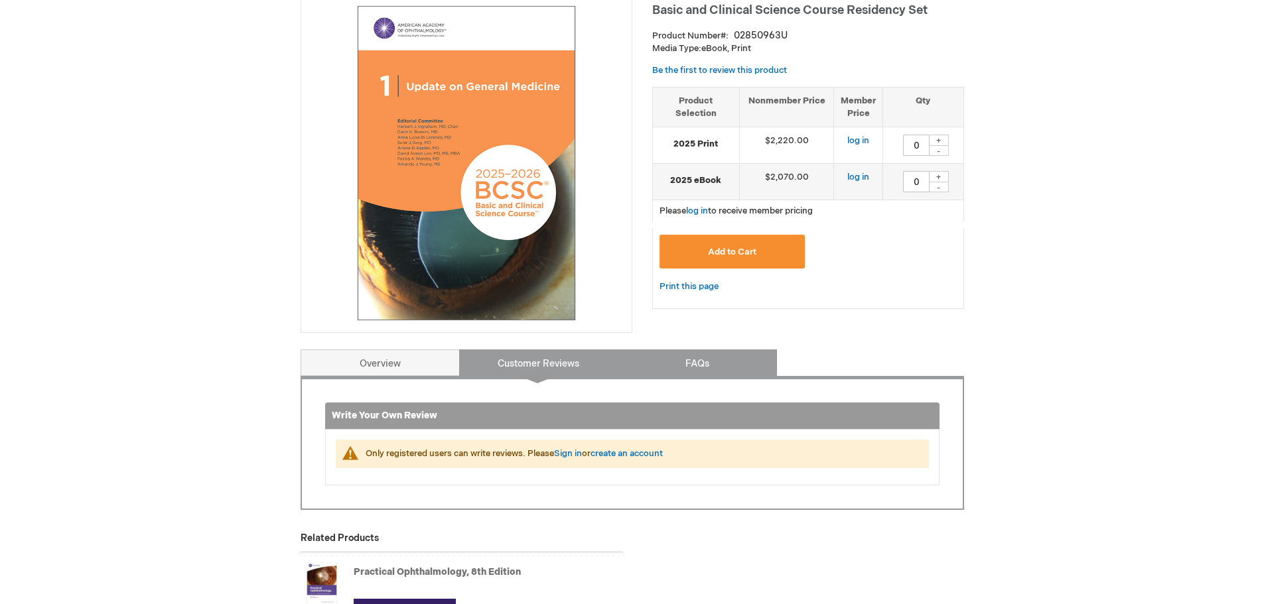 The image size is (1264, 604). I want to click on img: Basic and Clinical Science Course Residency Set, so click(466, 163).